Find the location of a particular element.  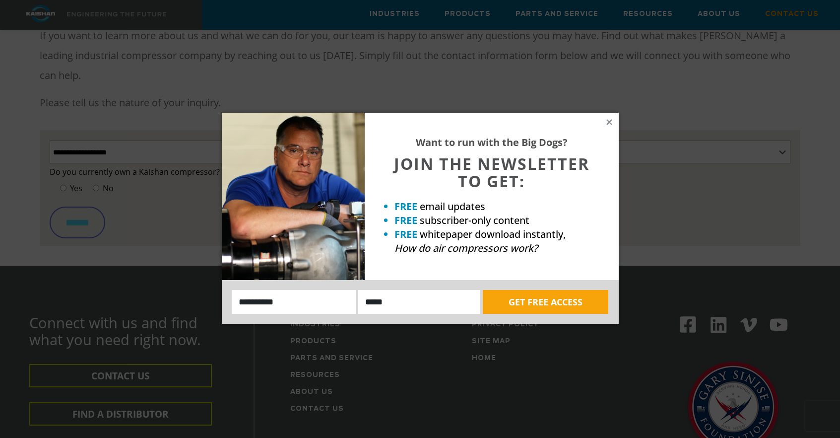

span: subscriber-only content is located at coordinates (474, 220).